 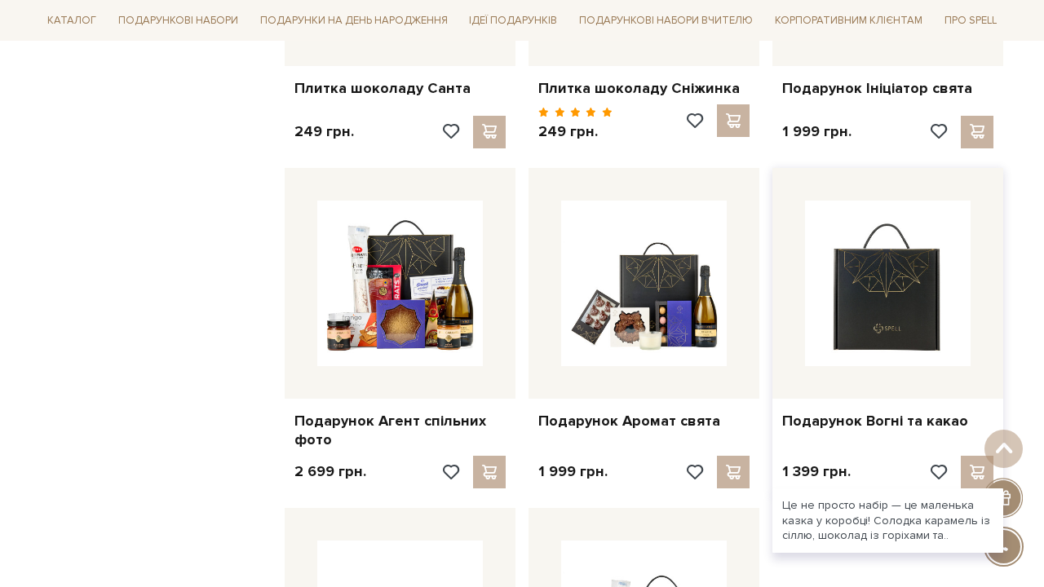 What do you see at coordinates (888, 521) in the screenshot?
I see `div: Це не просто набір — це маленька казка у коробці! Солодка карамель із сіллю, шоколад із горіхами ...` at bounding box center [888, 521].